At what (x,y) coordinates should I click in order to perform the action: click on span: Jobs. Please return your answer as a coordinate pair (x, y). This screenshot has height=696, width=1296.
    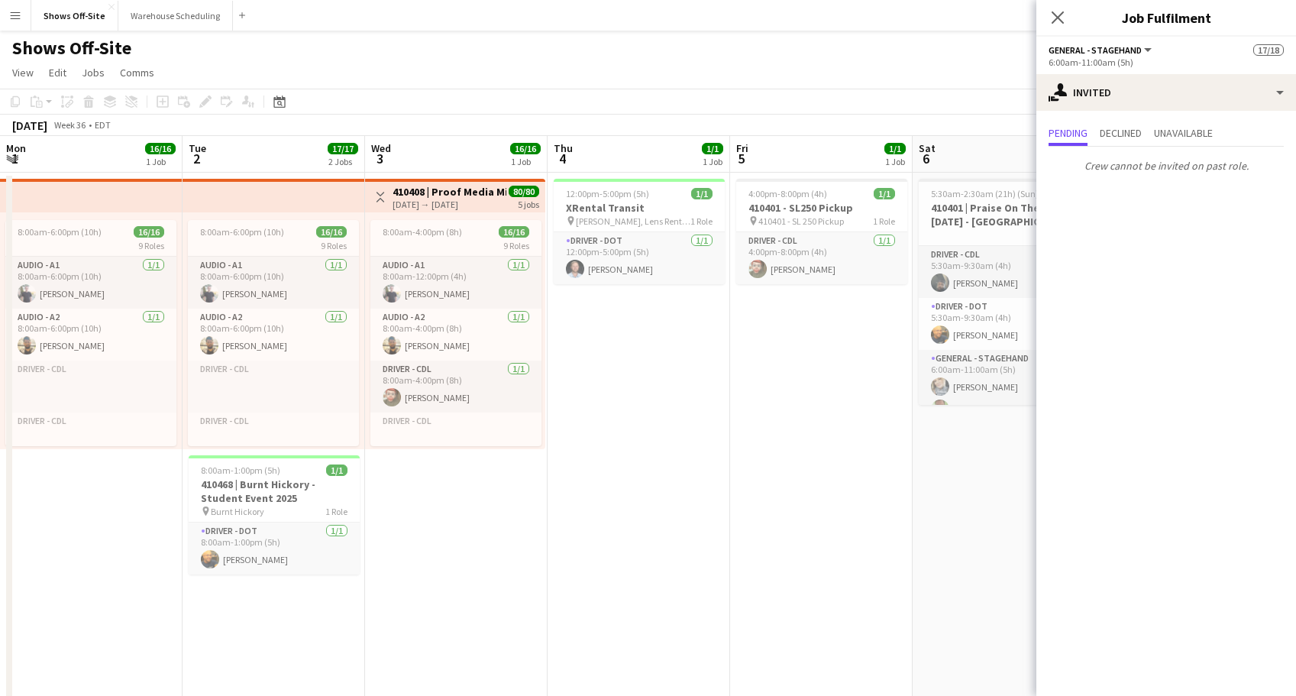
    Looking at the image, I should click on (93, 73).